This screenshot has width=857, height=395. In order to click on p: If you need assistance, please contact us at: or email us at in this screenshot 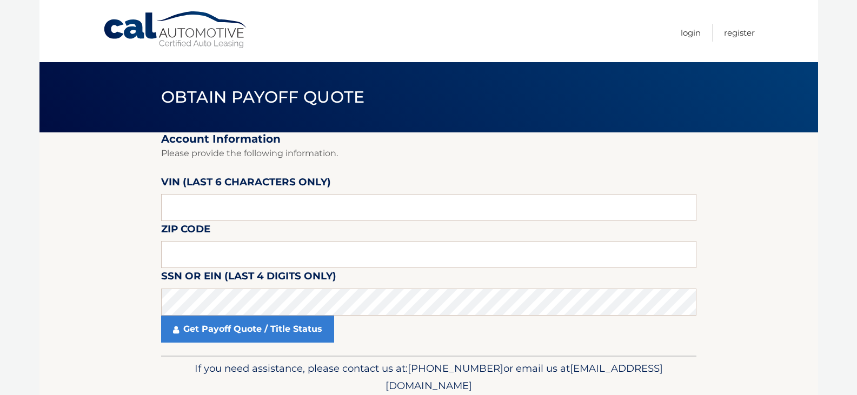, I will do `click(429, 377)`.